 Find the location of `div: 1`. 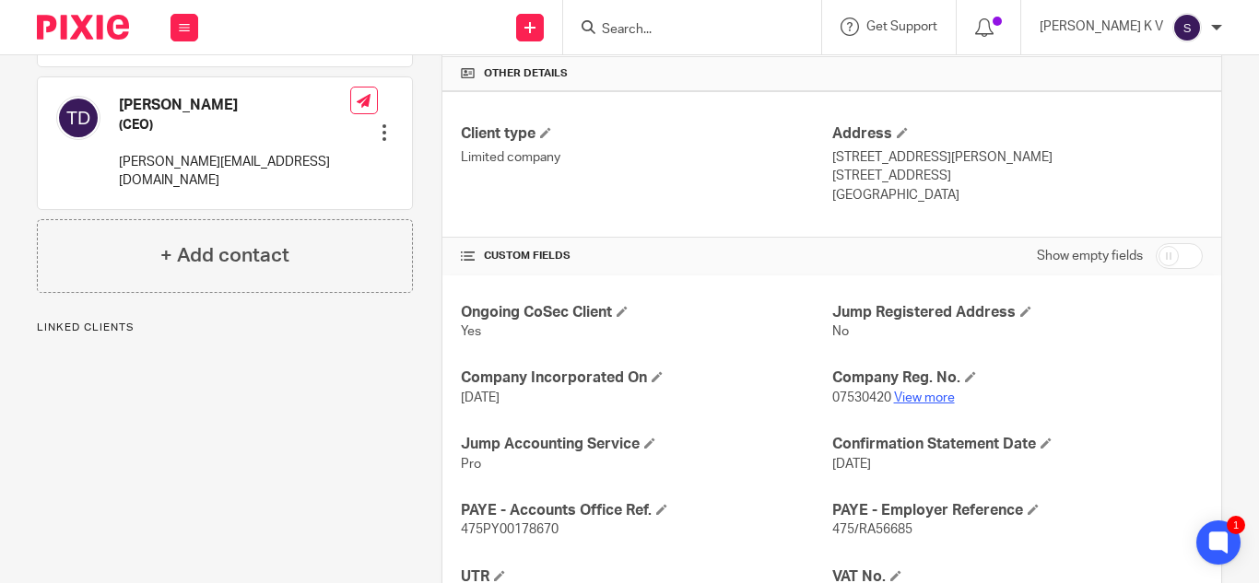

div: 1 is located at coordinates (1236, 525).